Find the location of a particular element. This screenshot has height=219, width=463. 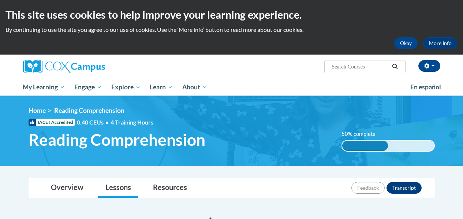

a: Cox Campus is located at coordinates (89, 67).